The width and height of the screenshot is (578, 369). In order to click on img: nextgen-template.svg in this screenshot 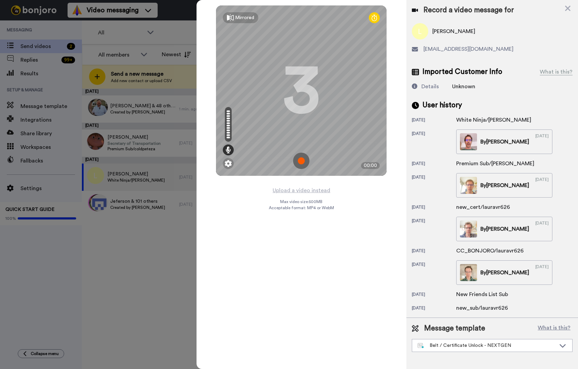, I will do `click(421, 346)`.